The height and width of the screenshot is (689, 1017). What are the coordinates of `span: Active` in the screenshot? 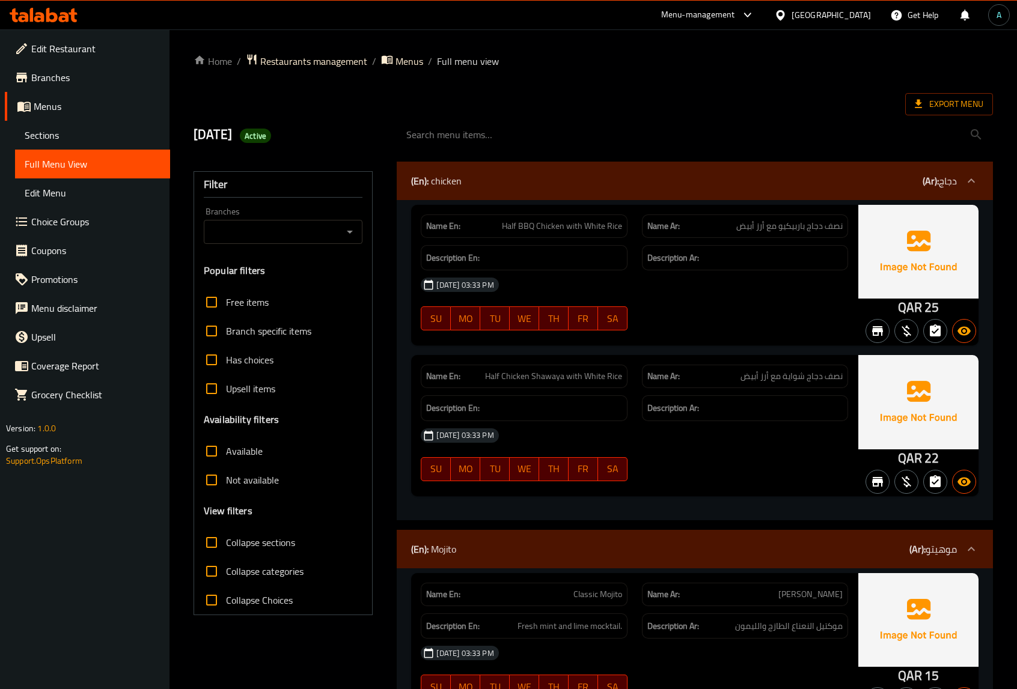 It's located at (255, 136).